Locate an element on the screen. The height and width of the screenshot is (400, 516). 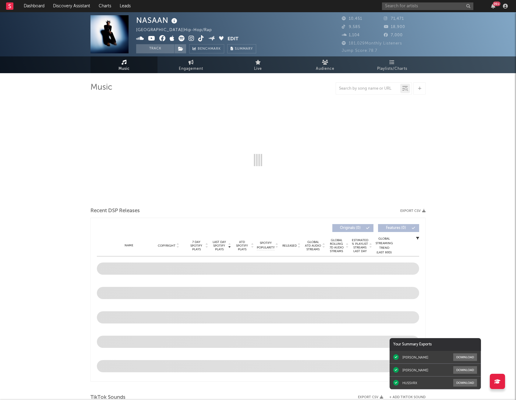
div: Name is located at coordinates (129, 245).